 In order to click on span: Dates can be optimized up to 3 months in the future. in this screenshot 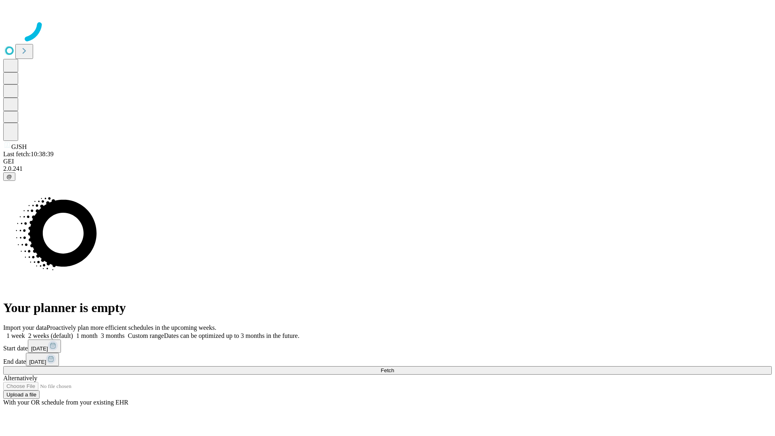, I will do `click(231, 335)`.